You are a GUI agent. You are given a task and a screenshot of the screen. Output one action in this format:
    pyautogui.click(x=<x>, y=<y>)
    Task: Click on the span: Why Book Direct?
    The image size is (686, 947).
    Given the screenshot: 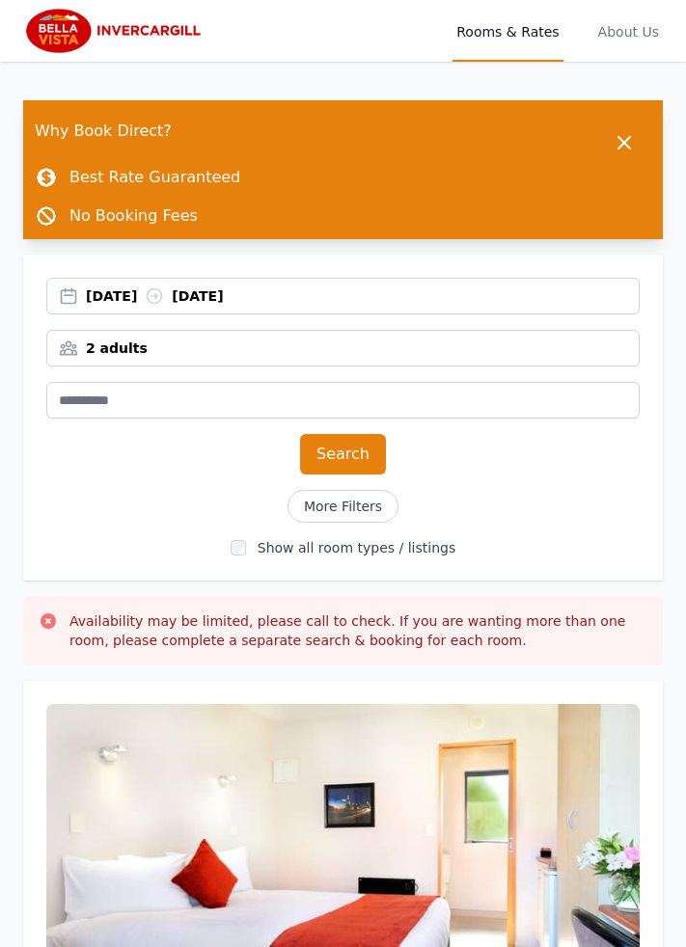 What is the action you would take?
    pyautogui.click(x=103, y=131)
    